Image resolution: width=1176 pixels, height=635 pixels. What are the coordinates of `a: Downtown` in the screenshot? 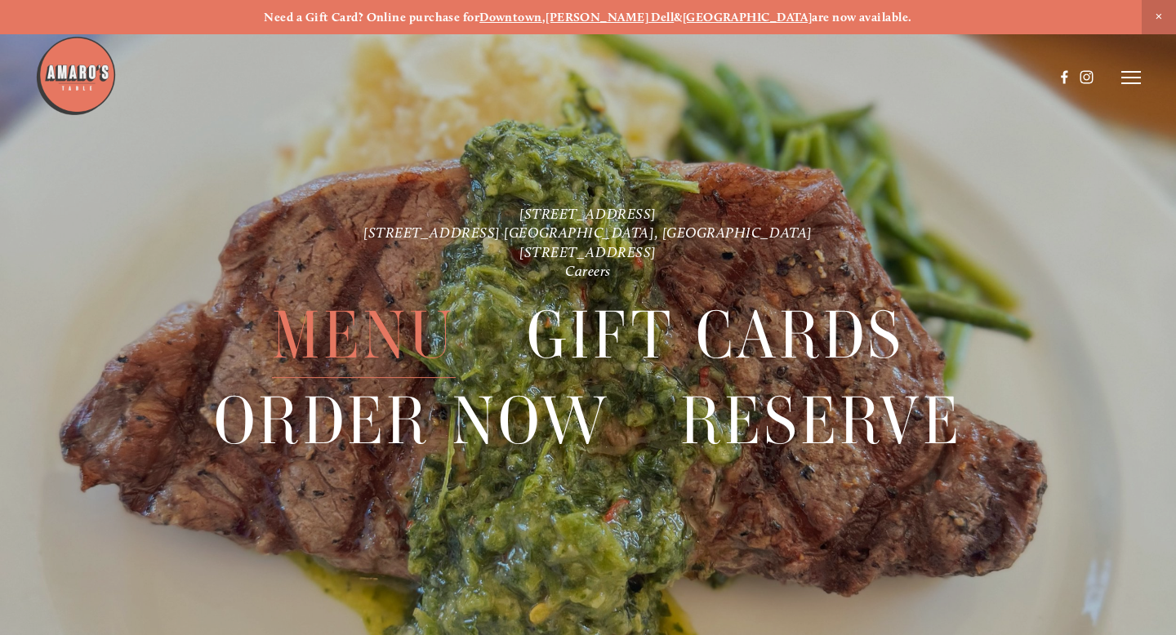 It's located at (510, 17).